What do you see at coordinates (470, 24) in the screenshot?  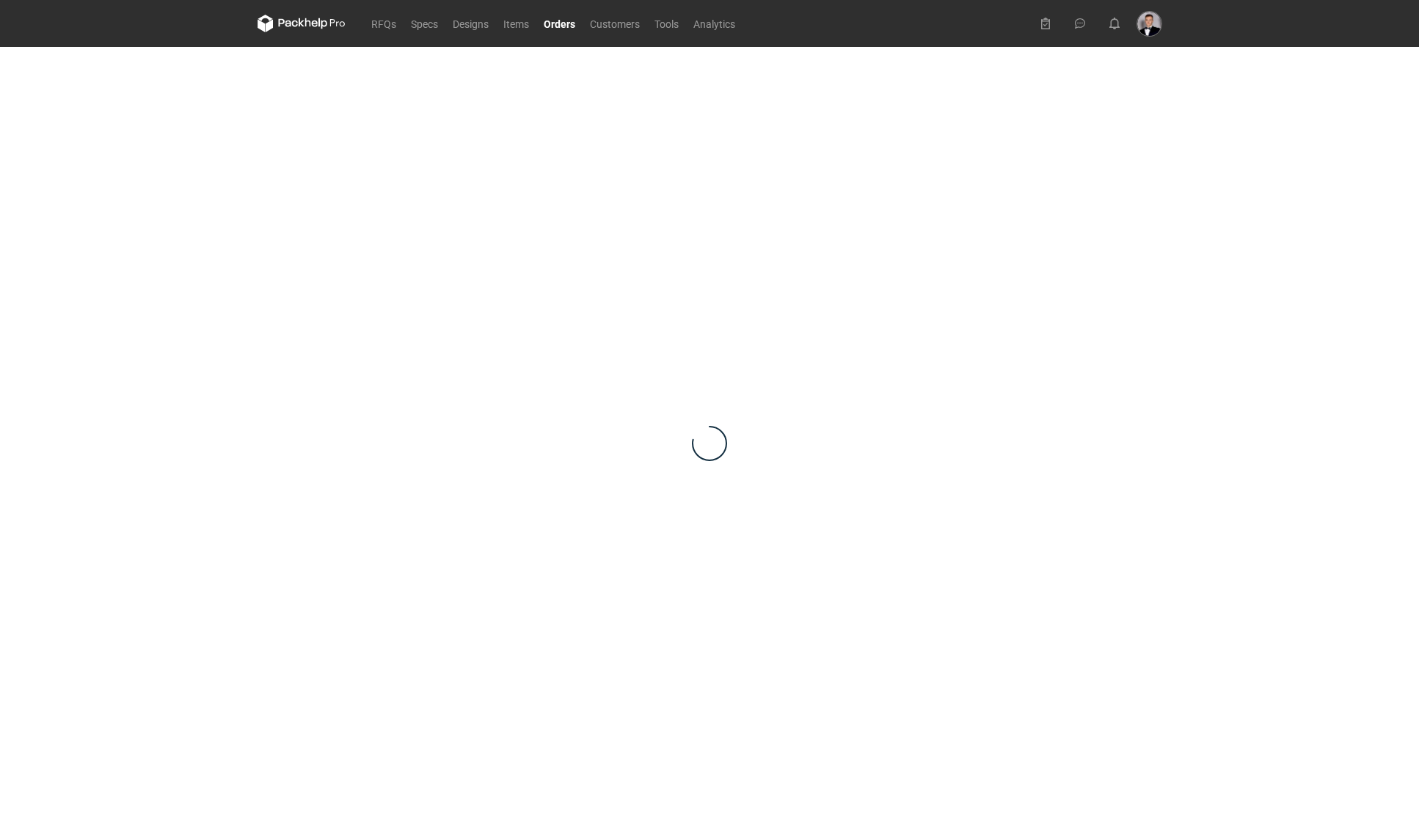 I see `a: Designs` at bounding box center [470, 24].